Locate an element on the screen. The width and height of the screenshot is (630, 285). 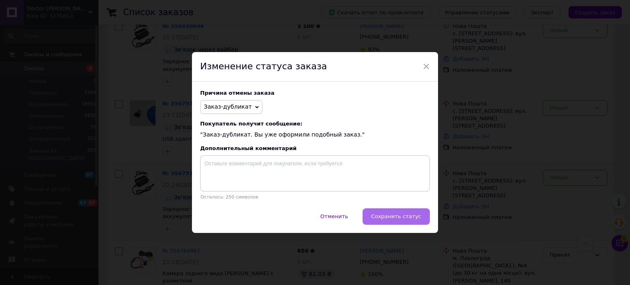
span: Сохранить статус is located at coordinates (396, 216).